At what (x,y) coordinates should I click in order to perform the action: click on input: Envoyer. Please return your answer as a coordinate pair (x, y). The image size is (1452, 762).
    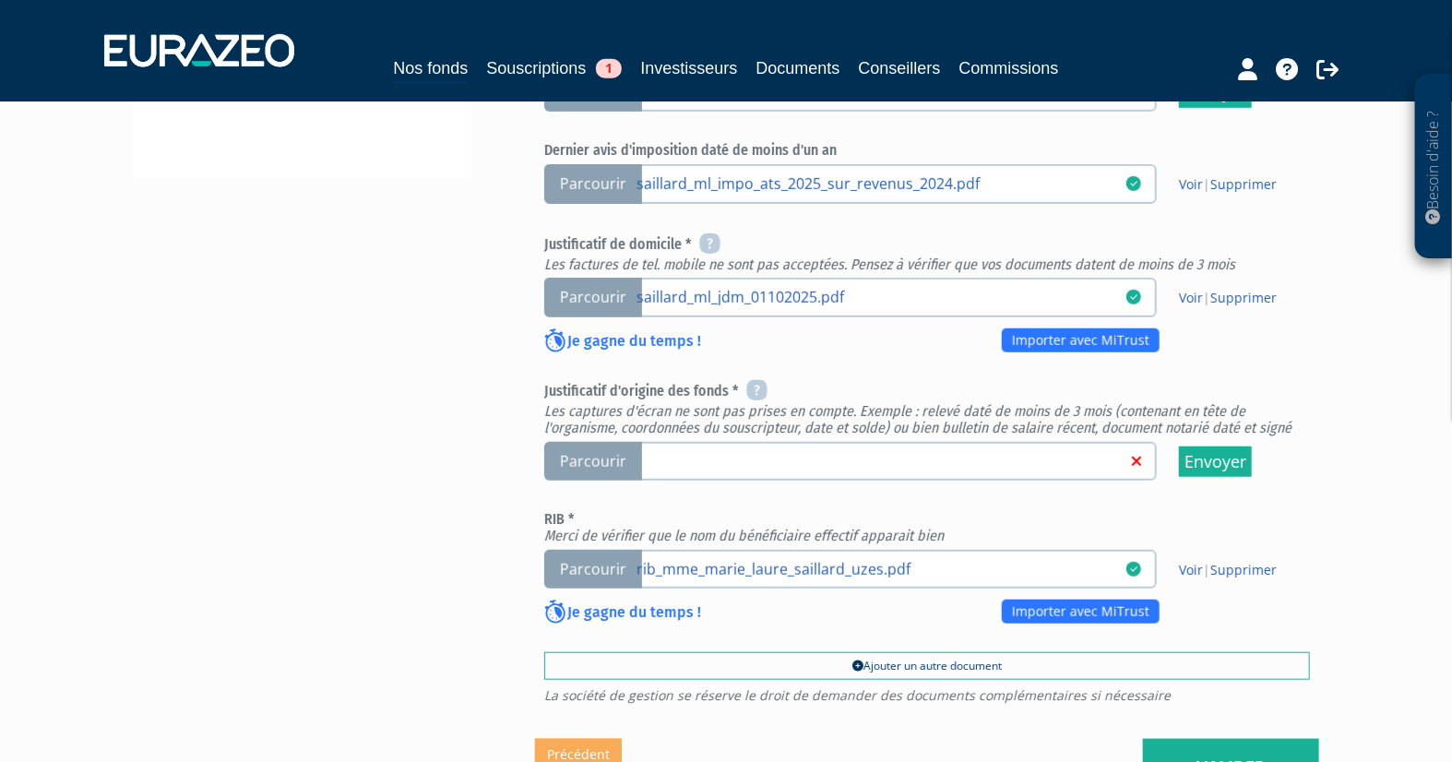
    Looking at the image, I should click on (1215, 461).